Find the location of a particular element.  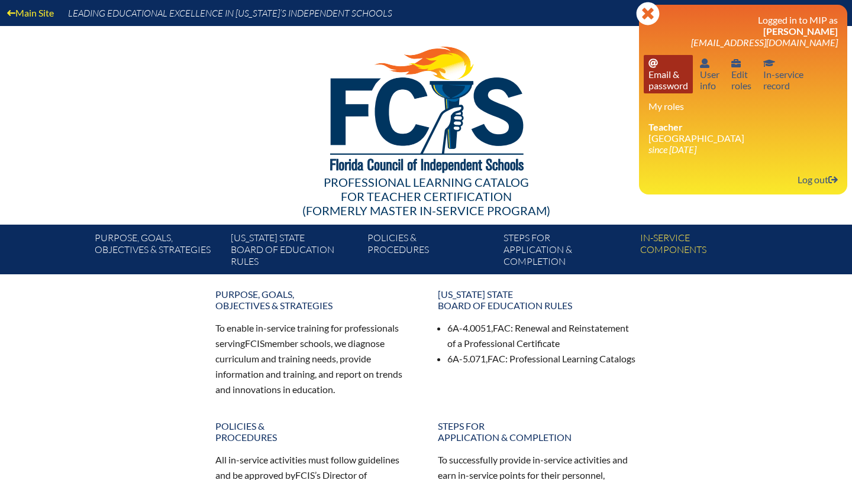

span: for Teacher Certification is located at coordinates (426, 196).